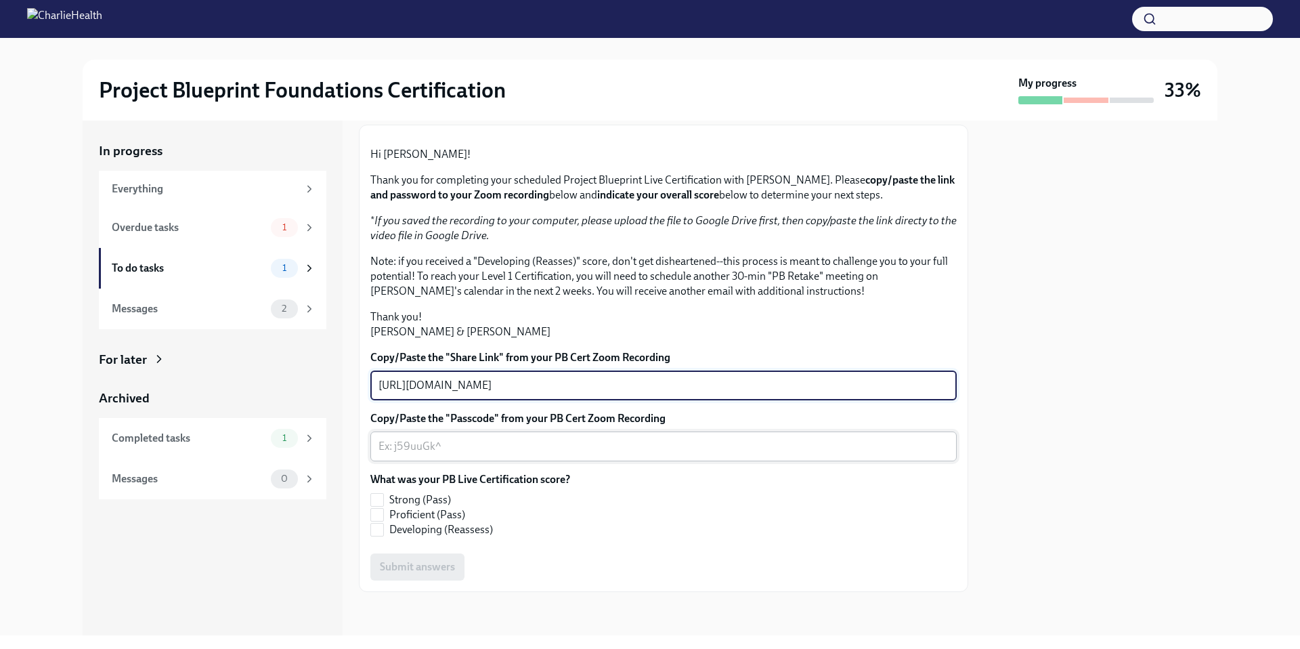  I want to click on label: Copy/Paste the "Share Link" from your PB Cert Zoom Recording, so click(664, 358).